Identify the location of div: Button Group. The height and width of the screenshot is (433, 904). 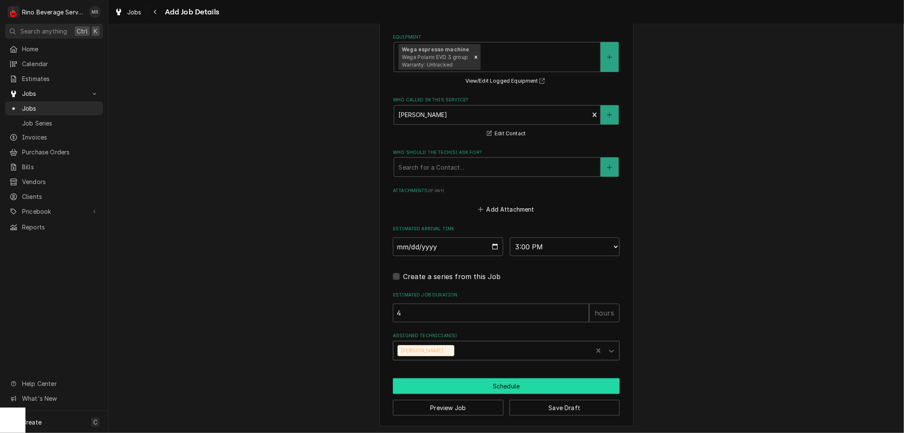
(506, 397).